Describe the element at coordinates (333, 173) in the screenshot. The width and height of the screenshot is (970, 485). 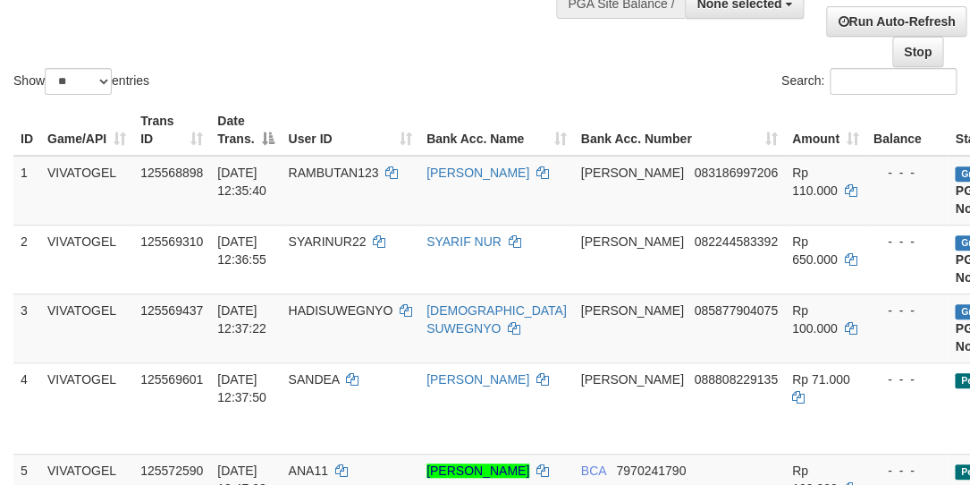
I see `span: RAMBUTAN123` at that location.